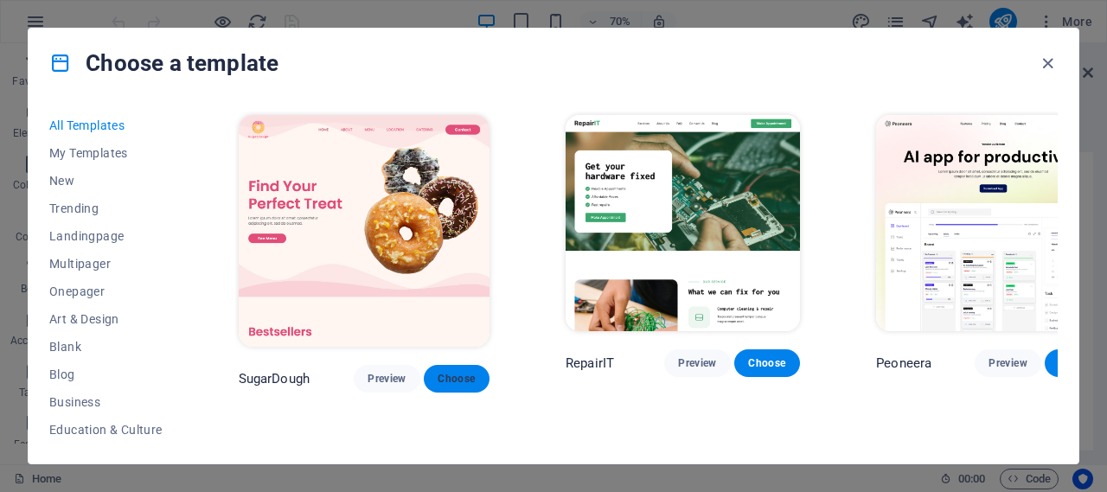  I want to click on button: Blank, so click(105, 347).